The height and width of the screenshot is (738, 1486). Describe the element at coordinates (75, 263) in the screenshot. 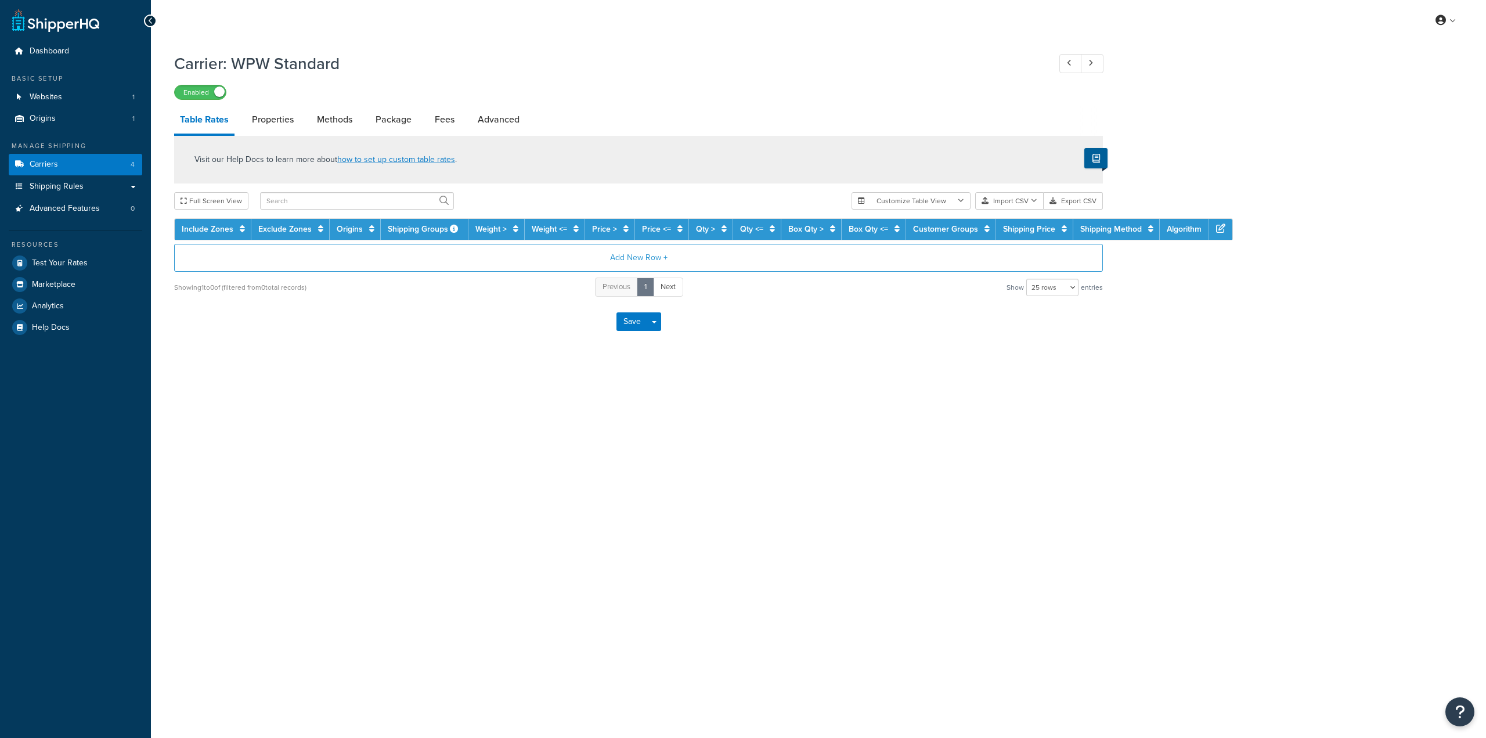

I see `a: Test Your Rates` at that location.